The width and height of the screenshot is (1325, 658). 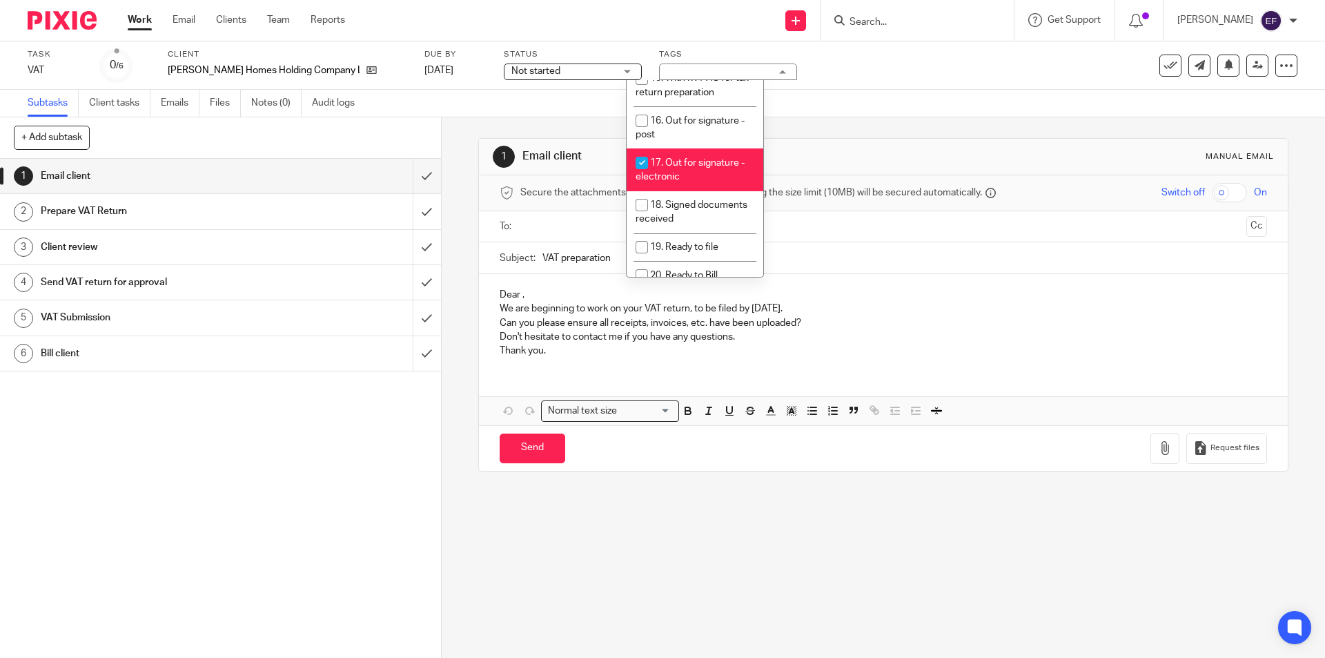 What do you see at coordinates (1235, 448) in the screenshot?
I see `span: Request files` at bounding box center [1235, 448].